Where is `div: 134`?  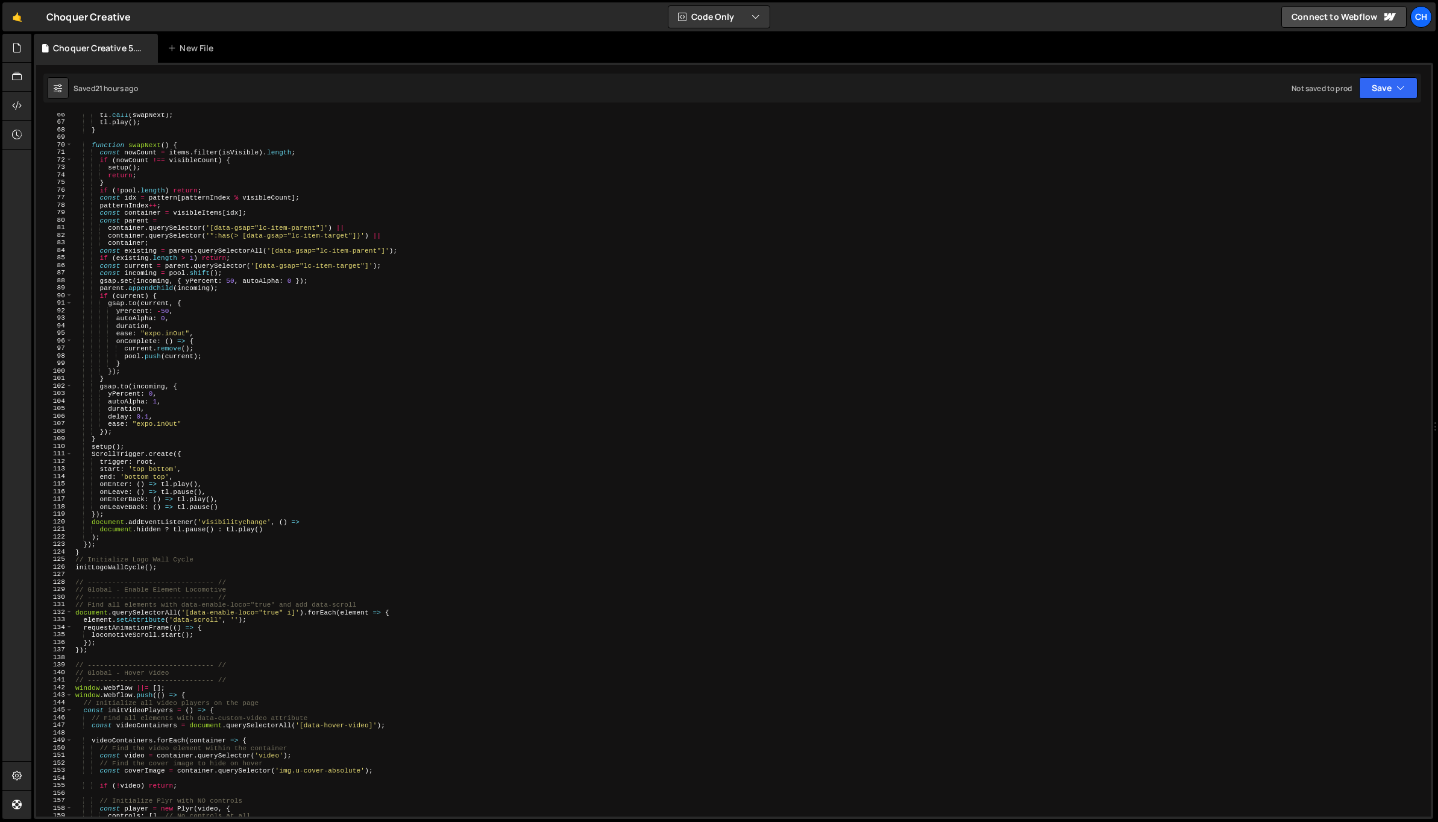 div: 134 is located at coordinates (54, 627).